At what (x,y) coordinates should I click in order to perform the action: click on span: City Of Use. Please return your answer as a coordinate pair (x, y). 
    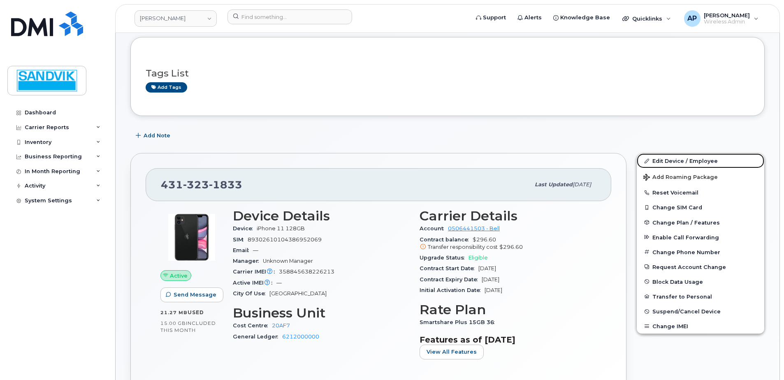
    Looking at the image, I should click on (251, 293).